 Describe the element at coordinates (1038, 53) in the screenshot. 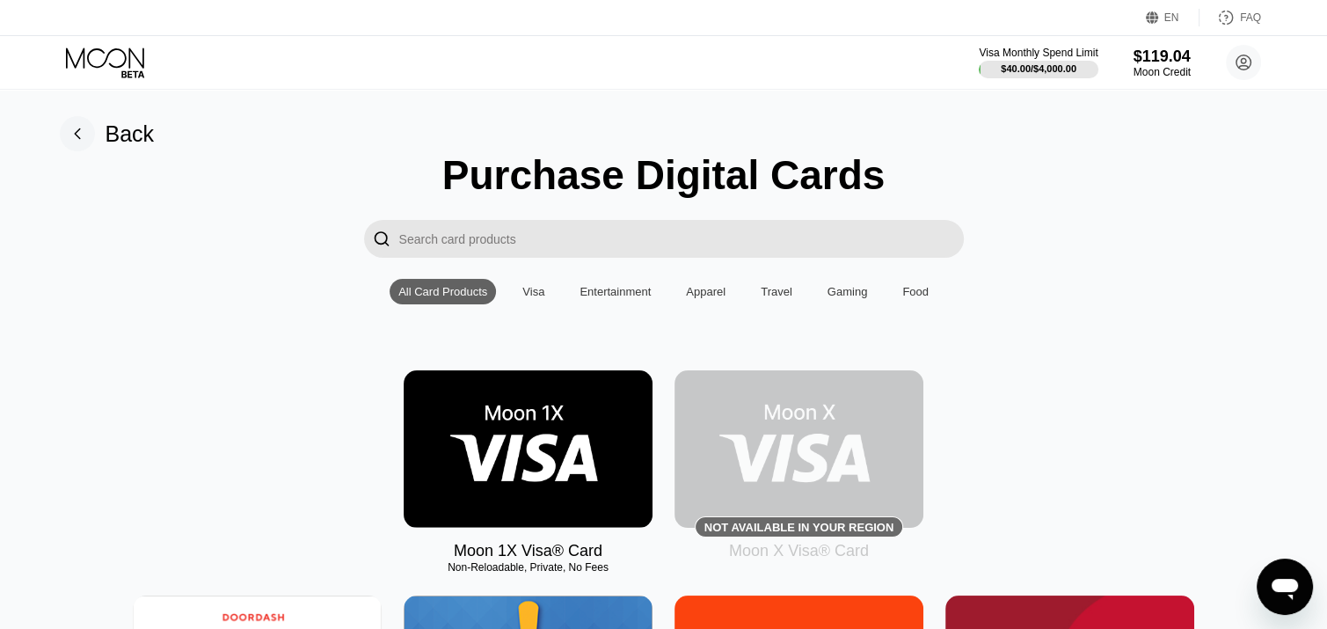

I see `div: Visa Monthly Spend Limit` at that location.